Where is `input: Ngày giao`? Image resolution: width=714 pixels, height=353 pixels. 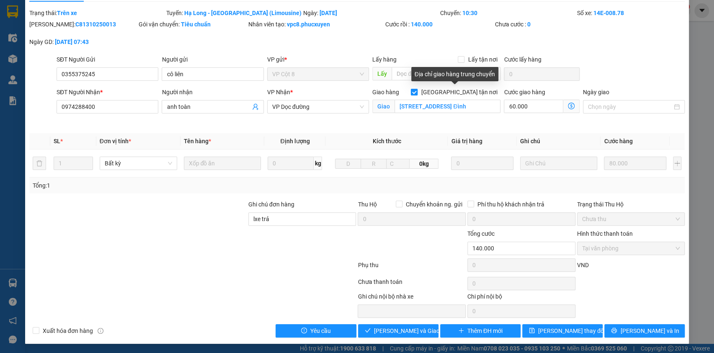
input: Ngày giao is located at coordinates (629, 107).